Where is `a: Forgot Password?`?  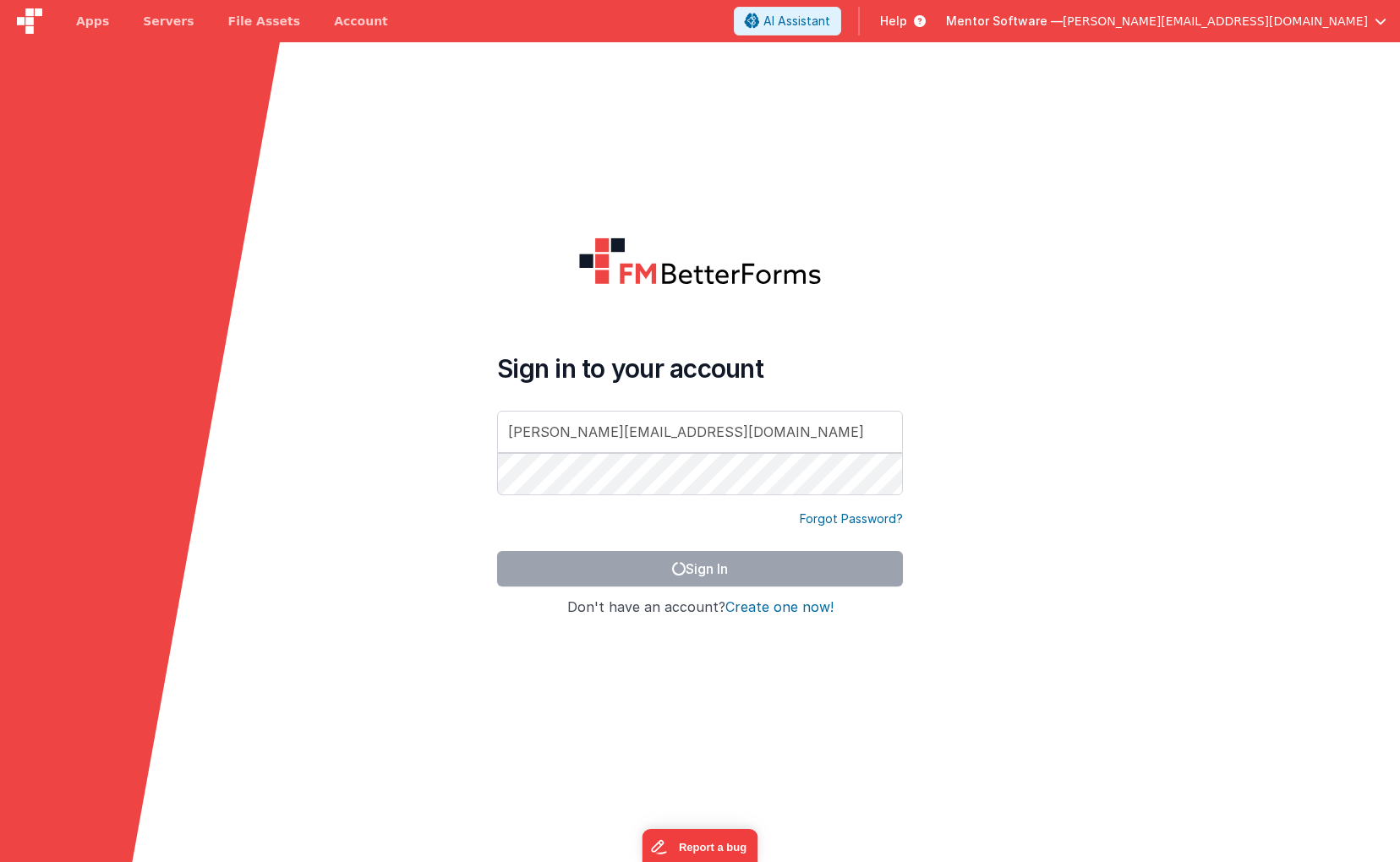
a: Forgot Password? is located at coordinates (851, 518).